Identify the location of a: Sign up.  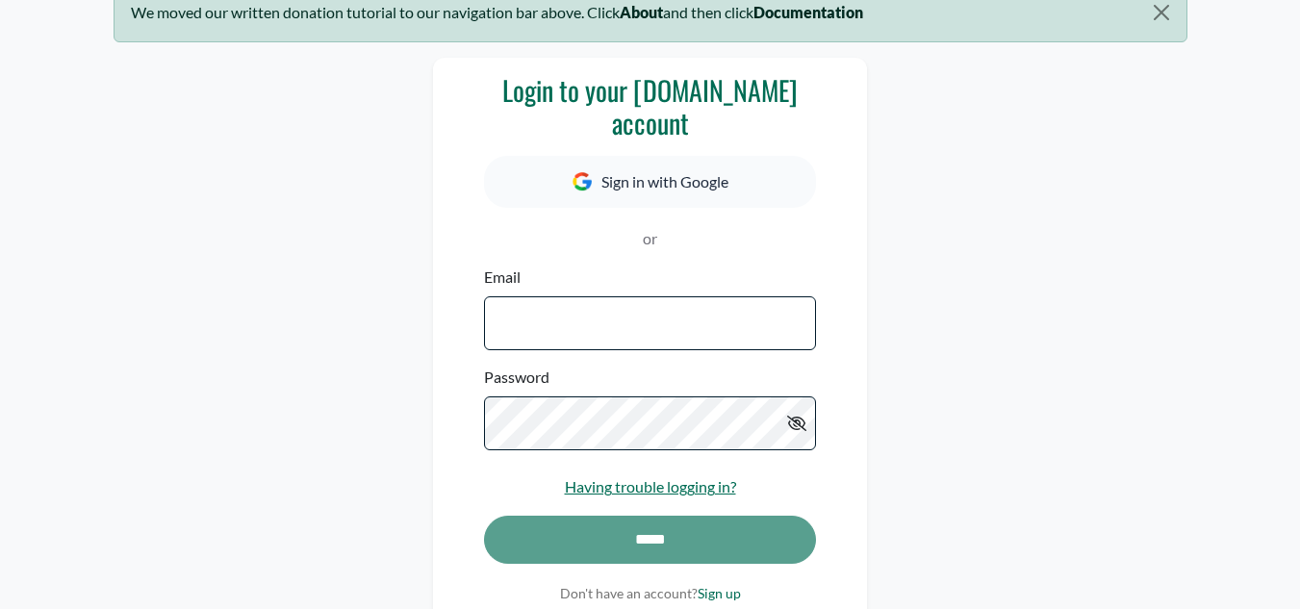
(719, 593).